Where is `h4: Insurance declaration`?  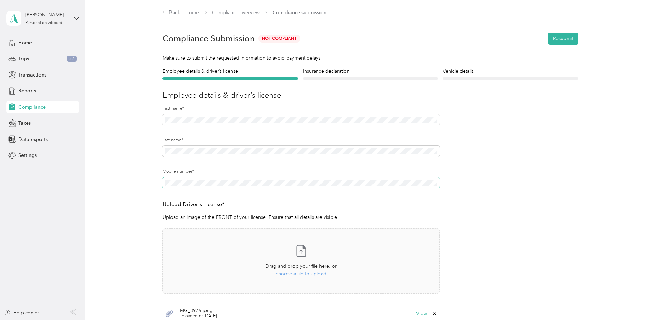 h4: Insurance declaration is located at coordinates (370, 71).